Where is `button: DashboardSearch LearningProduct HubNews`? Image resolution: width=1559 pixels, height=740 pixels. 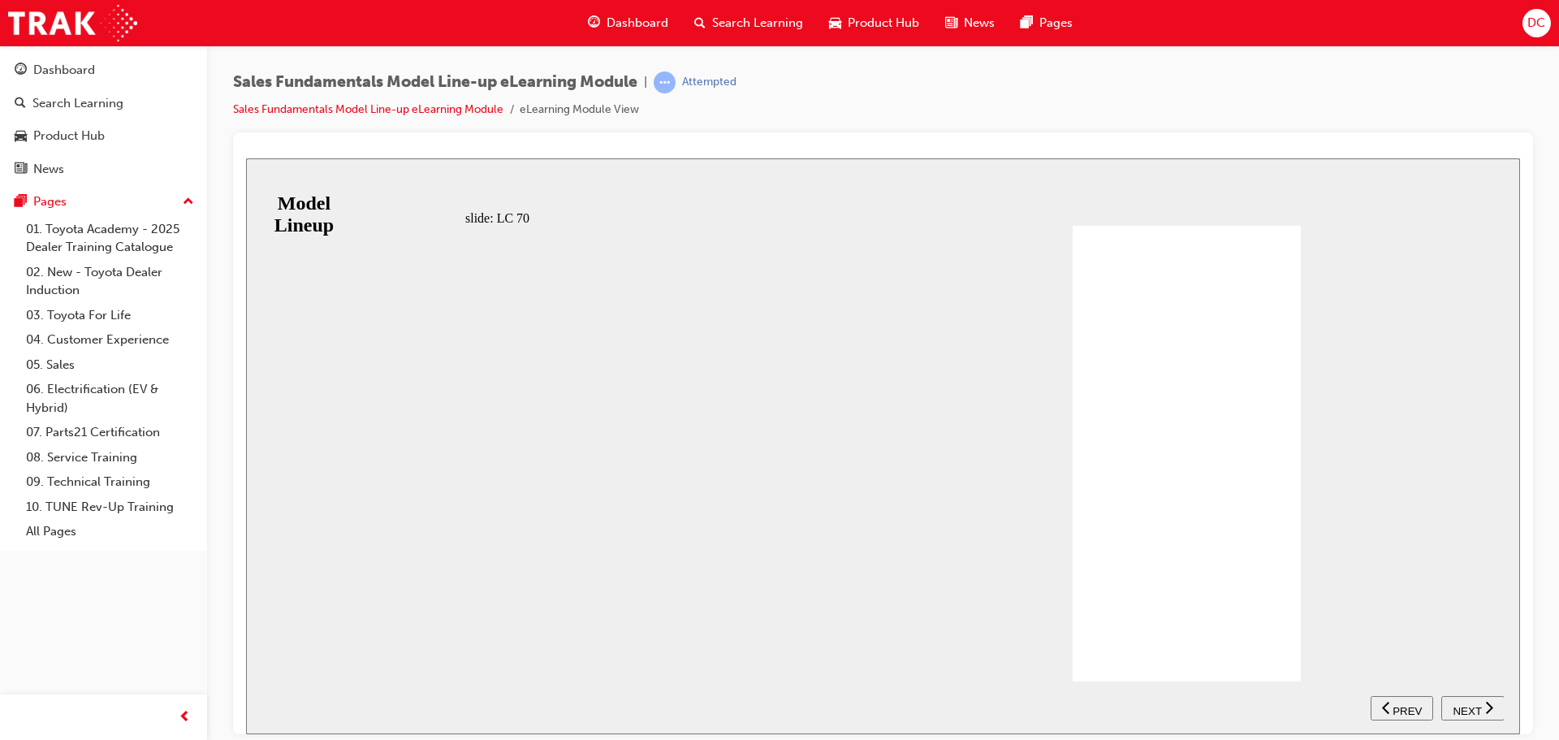
button: DashboardSearch LearningProduct HubNews is located at coordinates (103, 119).